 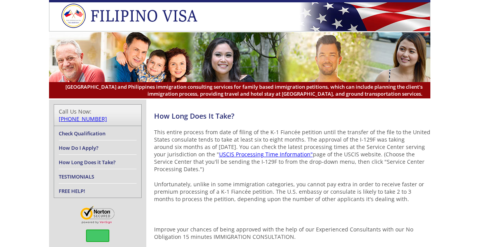 I want to click on p: Unfortunately, unlike in some immigration categories, you cannot pay extra in order to receive fa..., so click(x=292, y=191).